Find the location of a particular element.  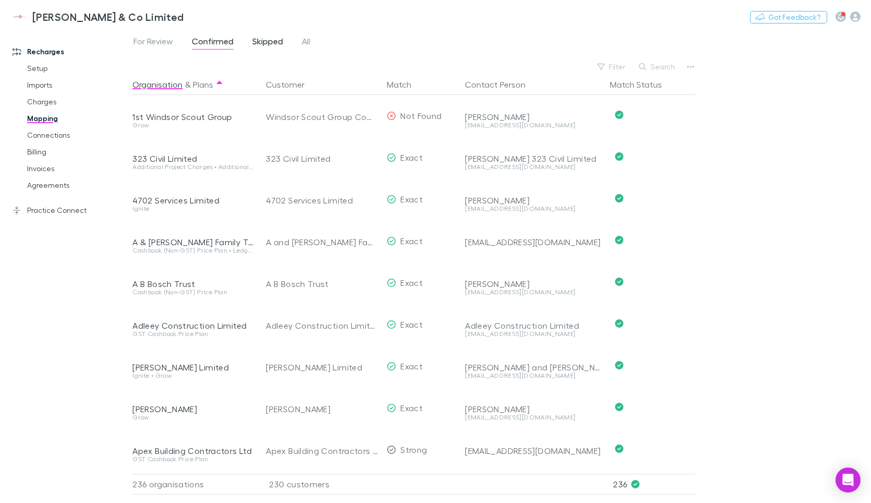

button: Contact Person is located at coordinates (502, 84).